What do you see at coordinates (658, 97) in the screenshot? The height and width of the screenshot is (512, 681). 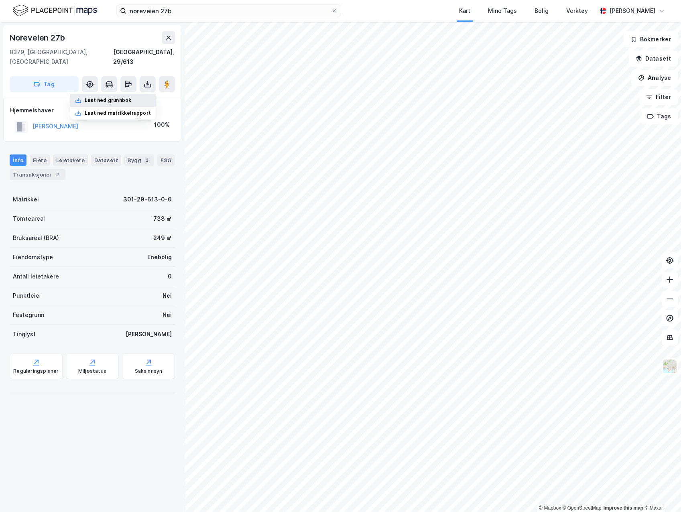 I see `button: Filter` at bounding box center [658, 97].